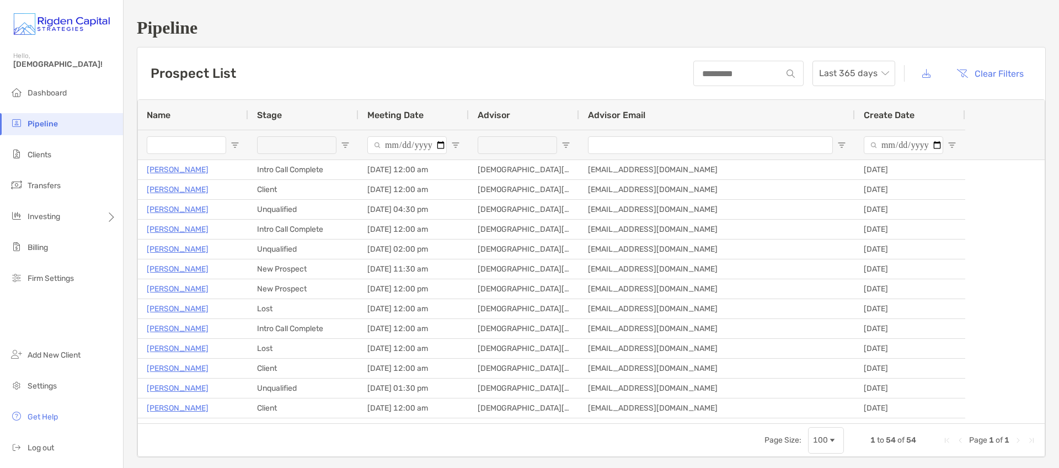 The image size is (1059, 468). What do you see at coordinates (193, 73) in the screenshot?
I see `h3: Prospect List` at bounding box center [193, 73].